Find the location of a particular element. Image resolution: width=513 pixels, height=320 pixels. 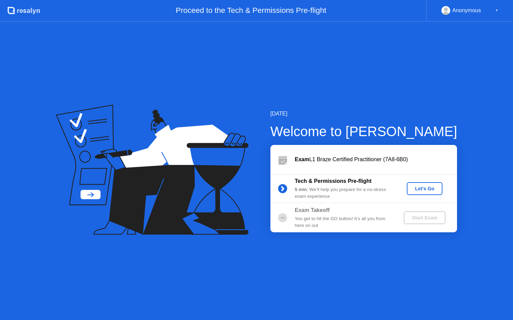

div: L1 Braze Certified Practitioner (7A8-6B0) is located at coordinates (376, 160).